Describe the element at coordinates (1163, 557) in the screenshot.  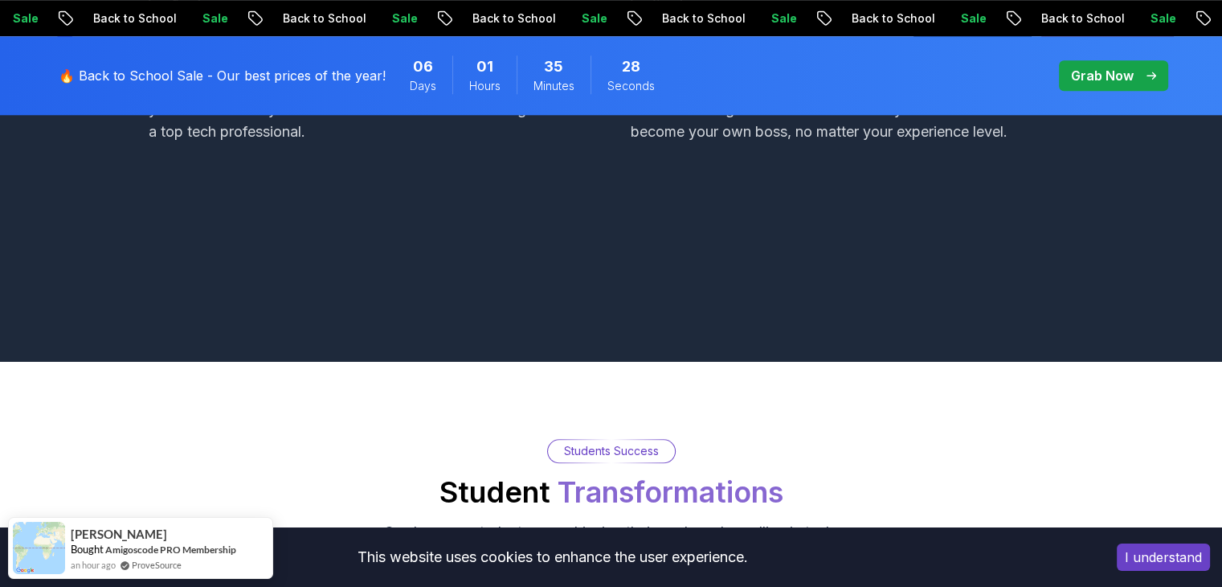
I see `button: Accept cookies` at that location.